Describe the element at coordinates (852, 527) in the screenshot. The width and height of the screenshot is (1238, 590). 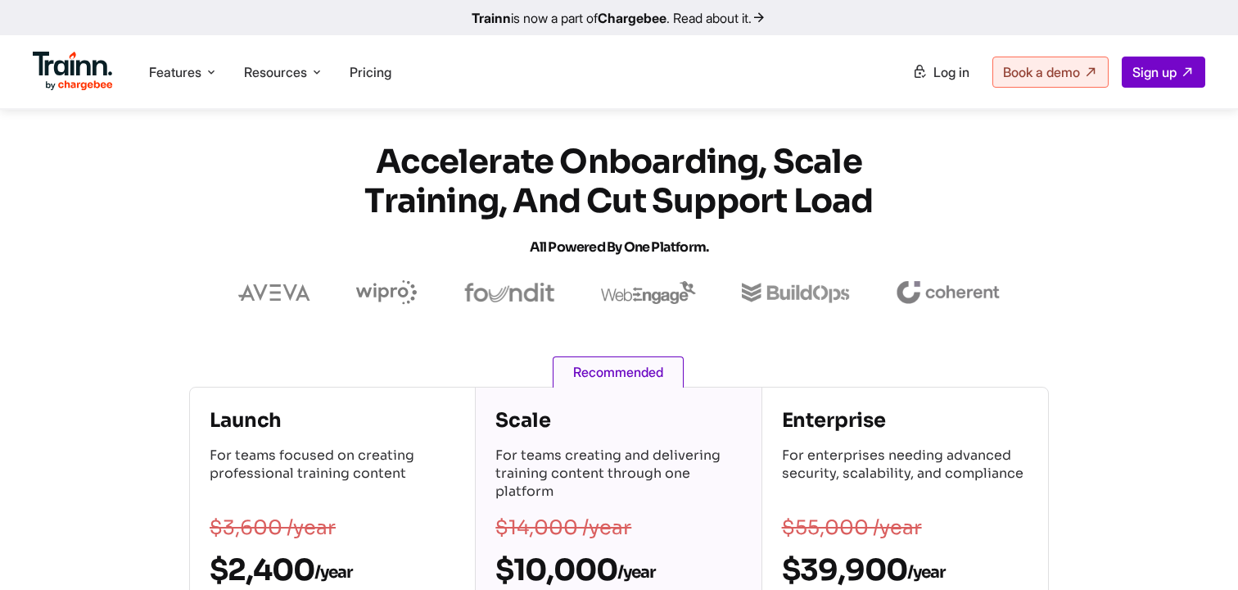
I see `s: $55,000 /year` at that location.